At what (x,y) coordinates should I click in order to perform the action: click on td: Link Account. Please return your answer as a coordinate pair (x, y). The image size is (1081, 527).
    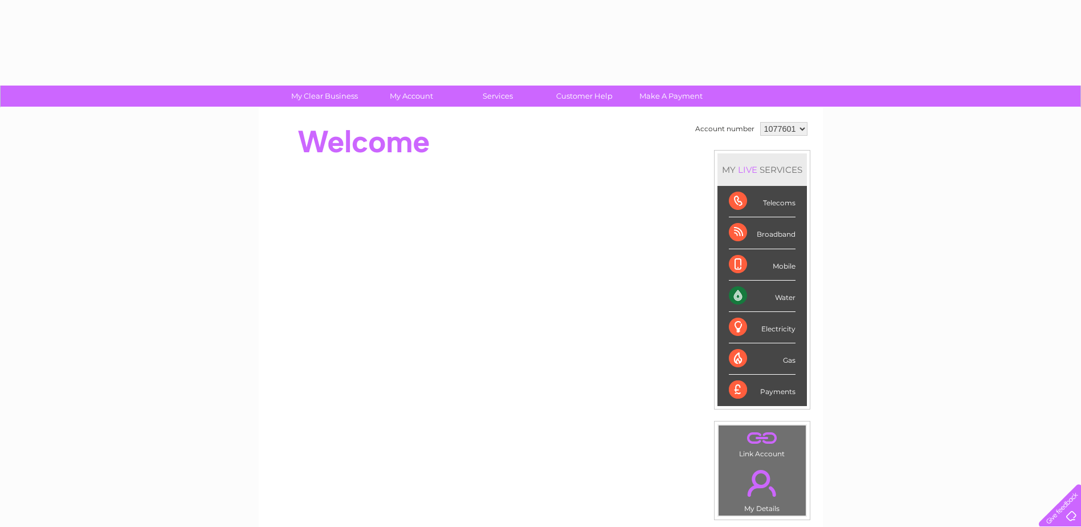
    Looking at the image, I should click on (762, 442).